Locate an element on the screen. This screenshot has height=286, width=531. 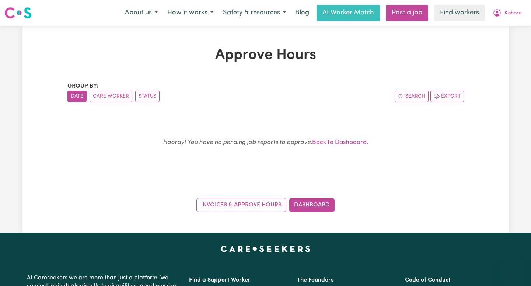
button: sort invoices by paid status is located at coordinates (147, 96).